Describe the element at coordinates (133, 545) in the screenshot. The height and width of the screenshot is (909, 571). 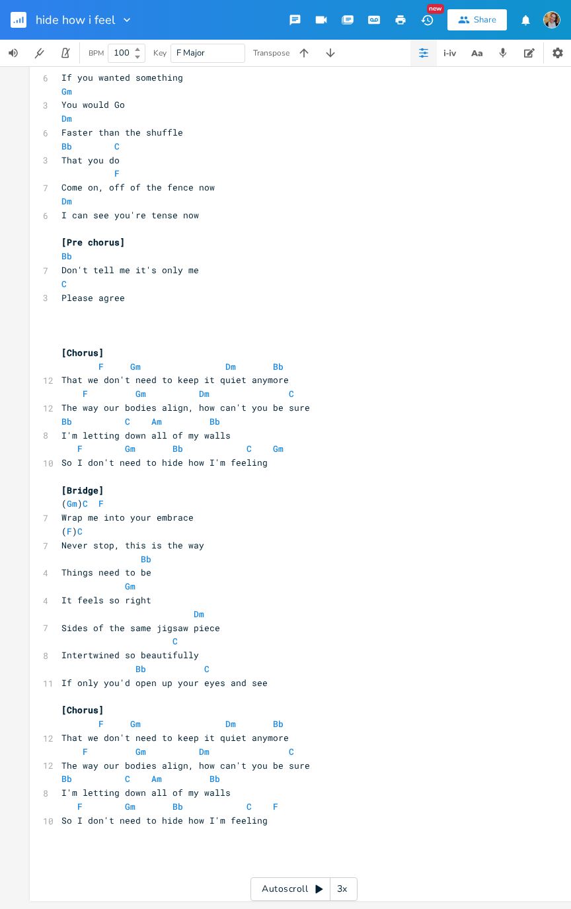
I see `span: Never stop, this is the way` at that location.